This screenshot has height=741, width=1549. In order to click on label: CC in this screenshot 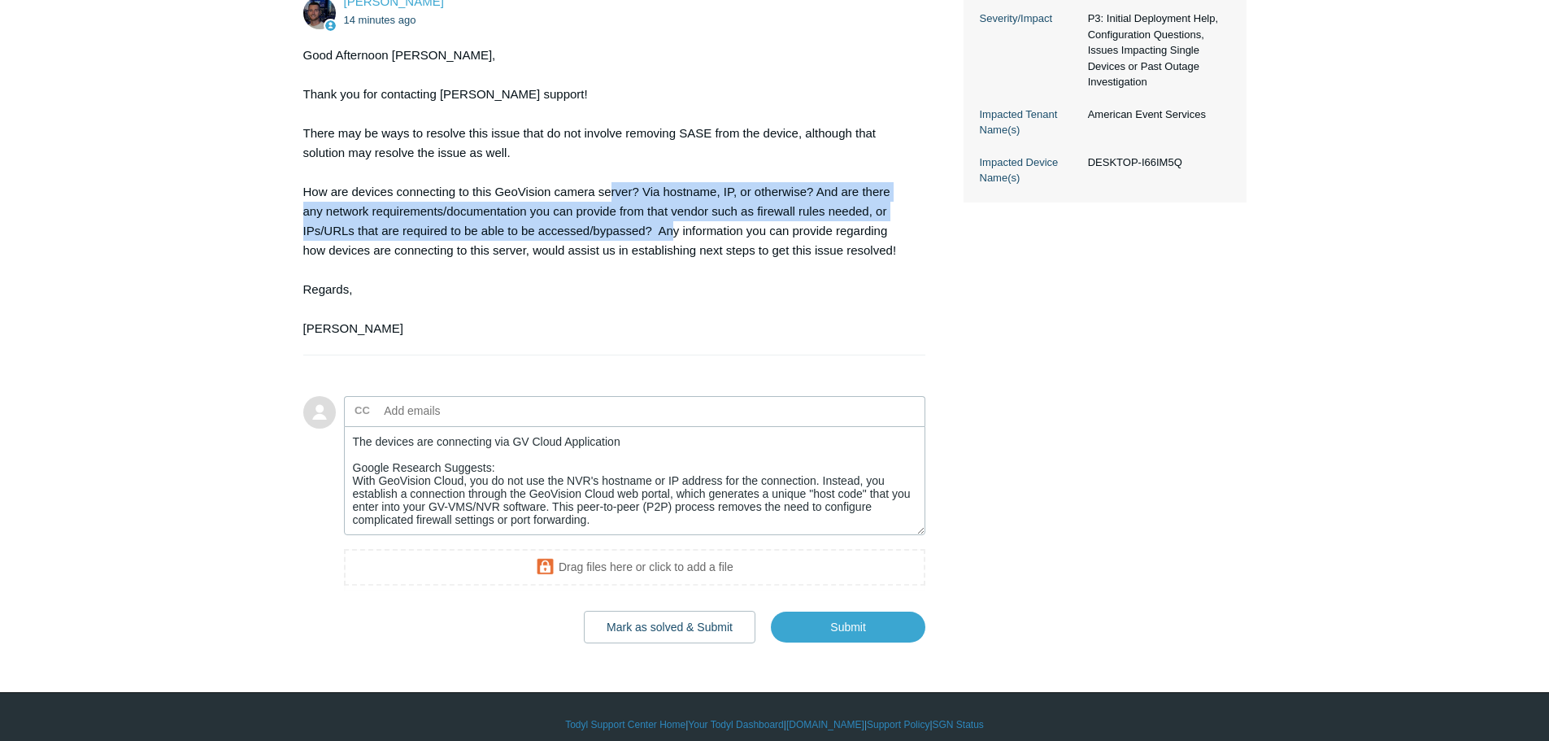, I will do `click(362, 411)`.